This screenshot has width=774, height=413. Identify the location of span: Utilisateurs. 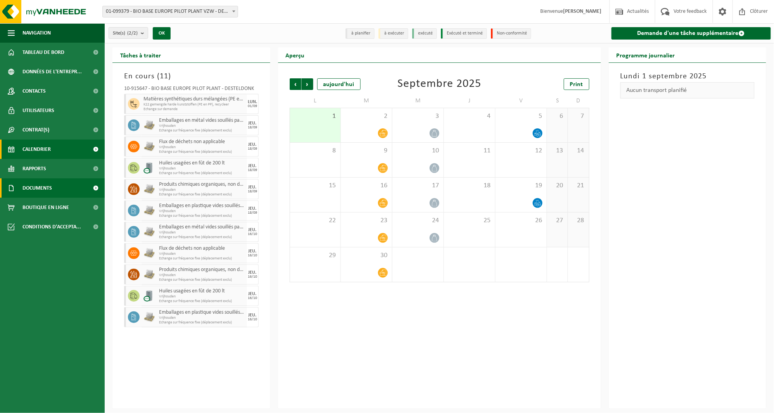
(38, 111).